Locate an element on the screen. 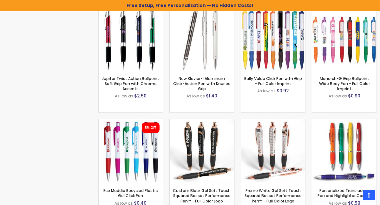  img: Custom Black Gel Soft Touch Squared Basset Performance Pen™ - Full Color Logo is located at coordinates (202, 151).